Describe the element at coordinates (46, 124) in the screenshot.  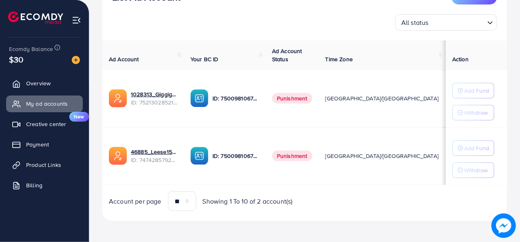
I see `span: Creative center` at that location.